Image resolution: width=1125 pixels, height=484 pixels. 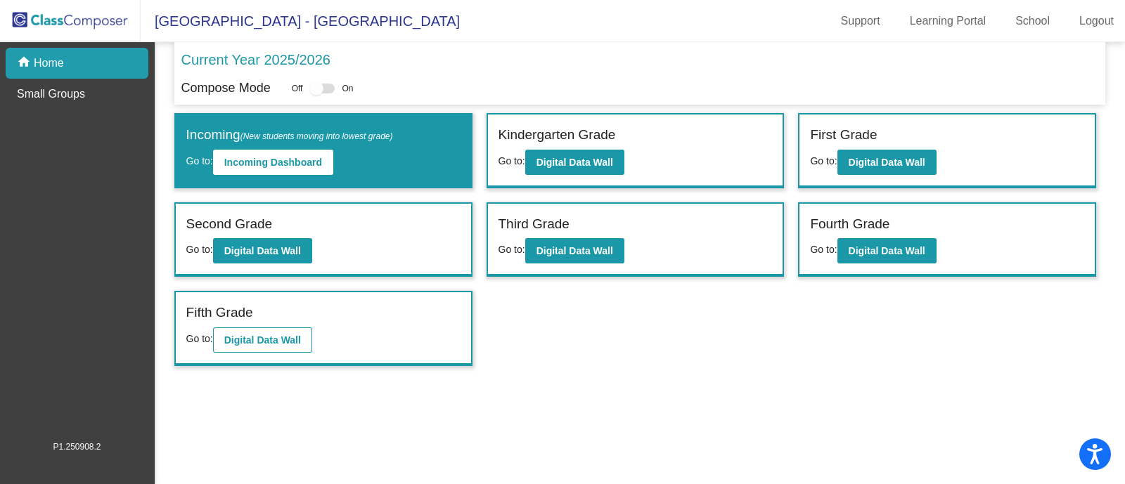 What do you see at coordinates (273, 162) in the screenshot?
I see `b: Incoming Dashboard` at bounding box center [273, 162].